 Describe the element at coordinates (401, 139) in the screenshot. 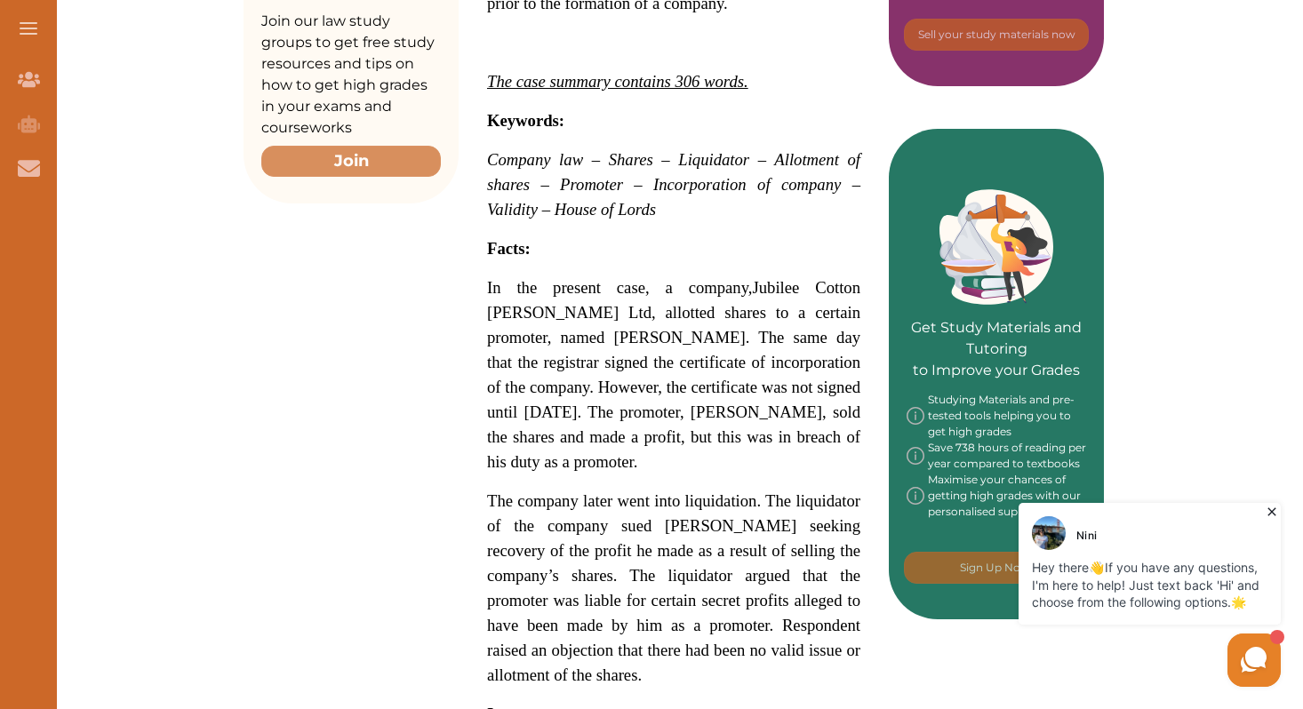

I see `i: 1` at that location.